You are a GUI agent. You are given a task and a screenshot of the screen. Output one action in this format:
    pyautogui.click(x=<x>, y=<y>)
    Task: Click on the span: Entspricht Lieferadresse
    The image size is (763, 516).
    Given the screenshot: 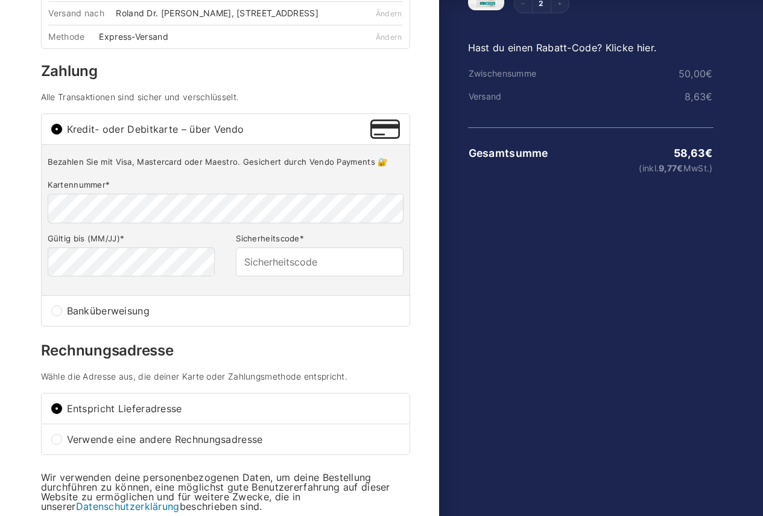 What is the action you would take?
    pyautogui.click(x=234, y=408)
    